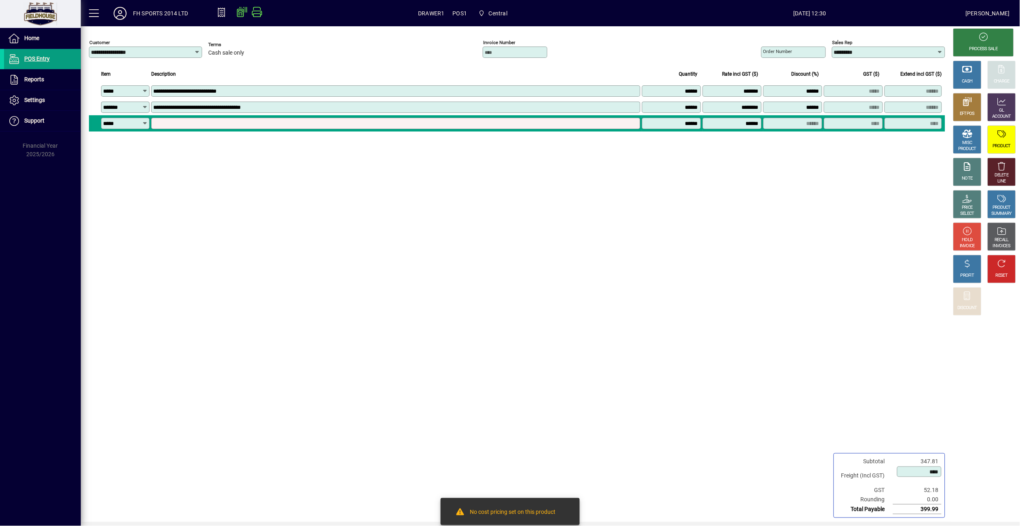 The width and height of the screenshot is (1020, 526). I want to click on div: FH SPORTS 2014 LTD, so click(161, 13).